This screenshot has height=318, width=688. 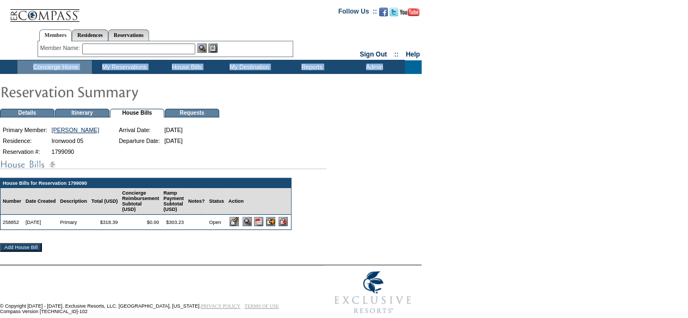 What do you see at coordinates (140, 222) in the screenshot?
I see `td: $0.00` at bounding box center [140, 222].